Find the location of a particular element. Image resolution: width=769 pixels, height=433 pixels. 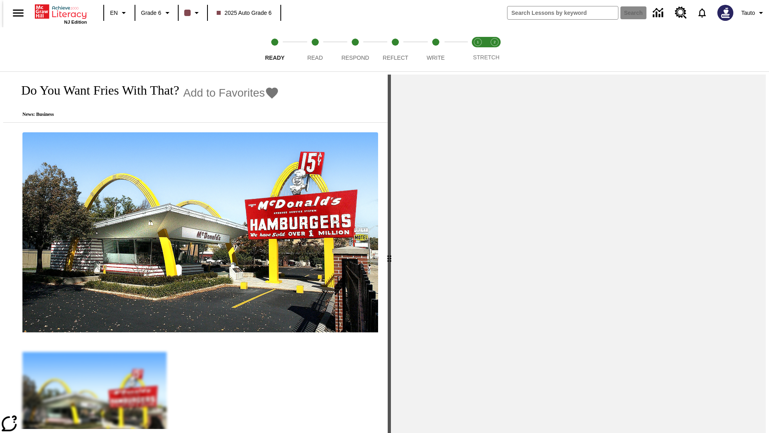

text: 2 is located at coordinates (495, 42).